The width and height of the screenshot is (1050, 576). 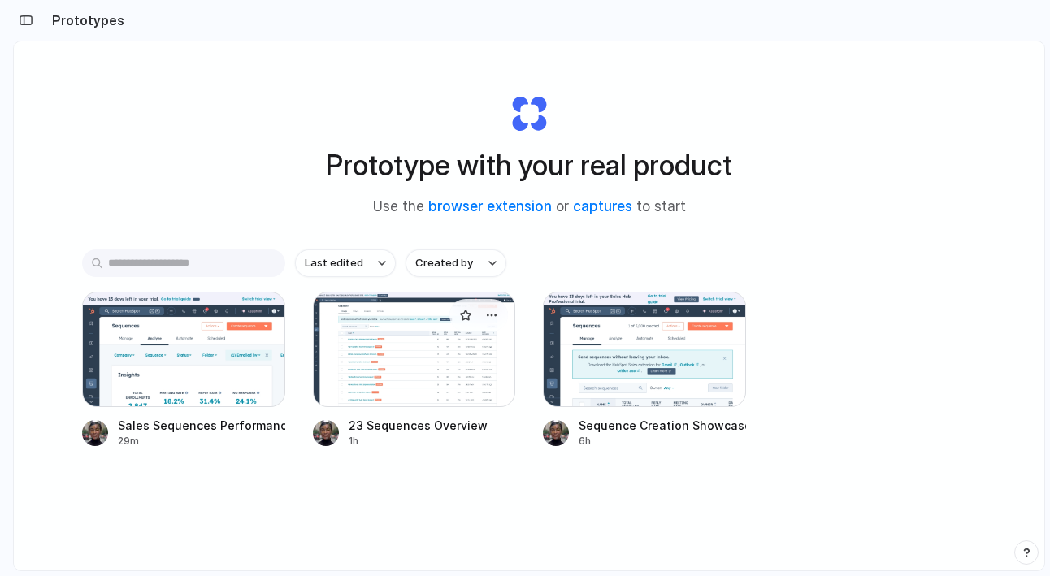 What do you see at coordinates (602, 207) in the screenshot?
I see `a: captures` at bounding box center [602, 207].